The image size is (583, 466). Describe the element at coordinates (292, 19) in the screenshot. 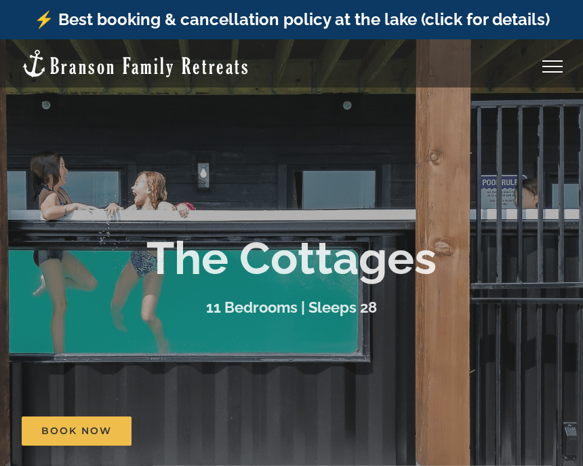

I see `a: ⚡️ Best booking & cancellation policy at the lake (click for details)` at that location.